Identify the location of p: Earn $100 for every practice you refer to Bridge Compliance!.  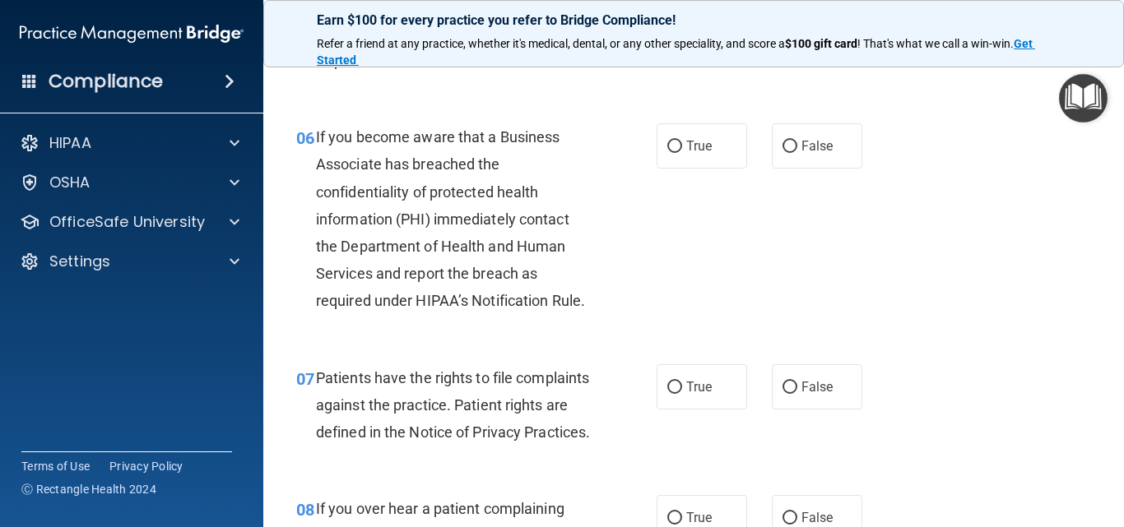
(694, 20).